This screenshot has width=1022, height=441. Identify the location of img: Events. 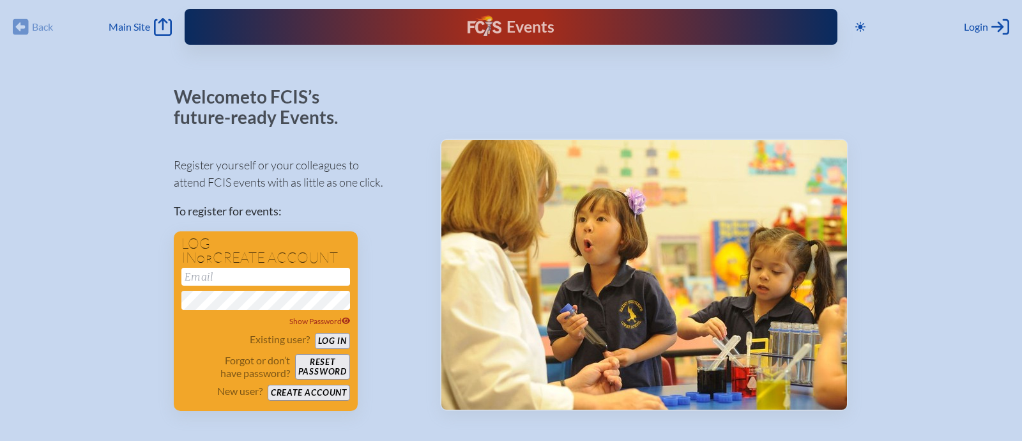
(644, 275).